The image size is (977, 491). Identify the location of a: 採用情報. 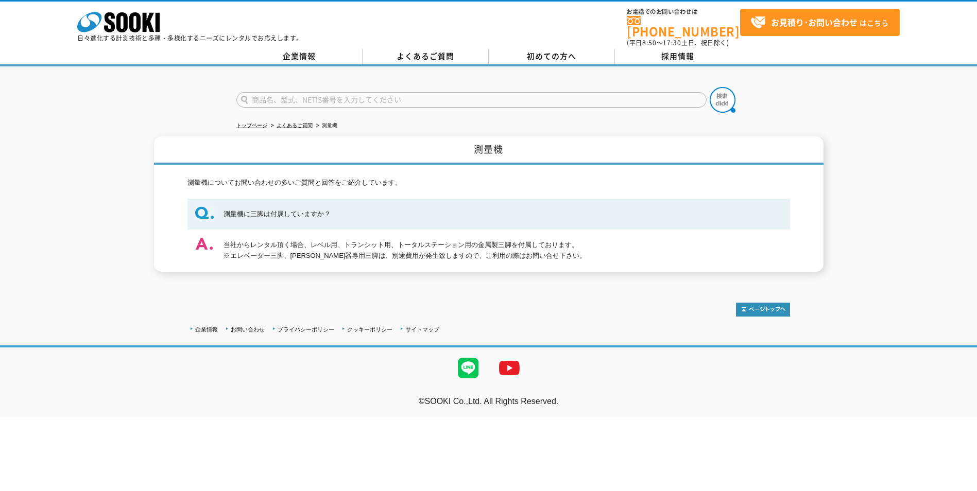
(678, 57).